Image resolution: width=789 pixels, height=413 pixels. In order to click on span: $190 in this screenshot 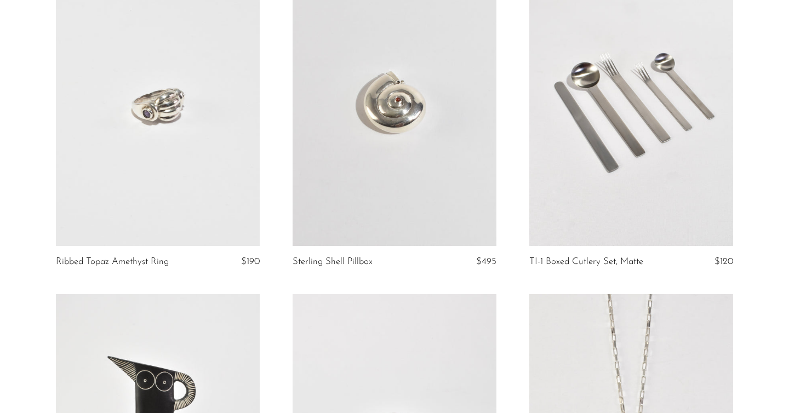, I will do `click(250, 261)`.